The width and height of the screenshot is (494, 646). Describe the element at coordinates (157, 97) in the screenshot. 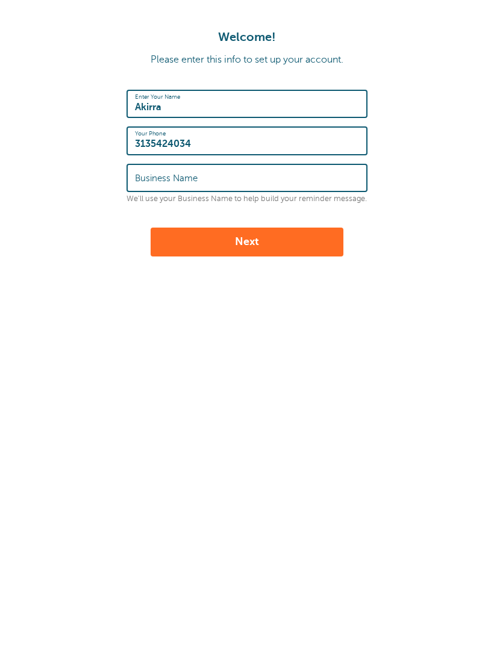

I see `label: Enter Your Name` at that location.